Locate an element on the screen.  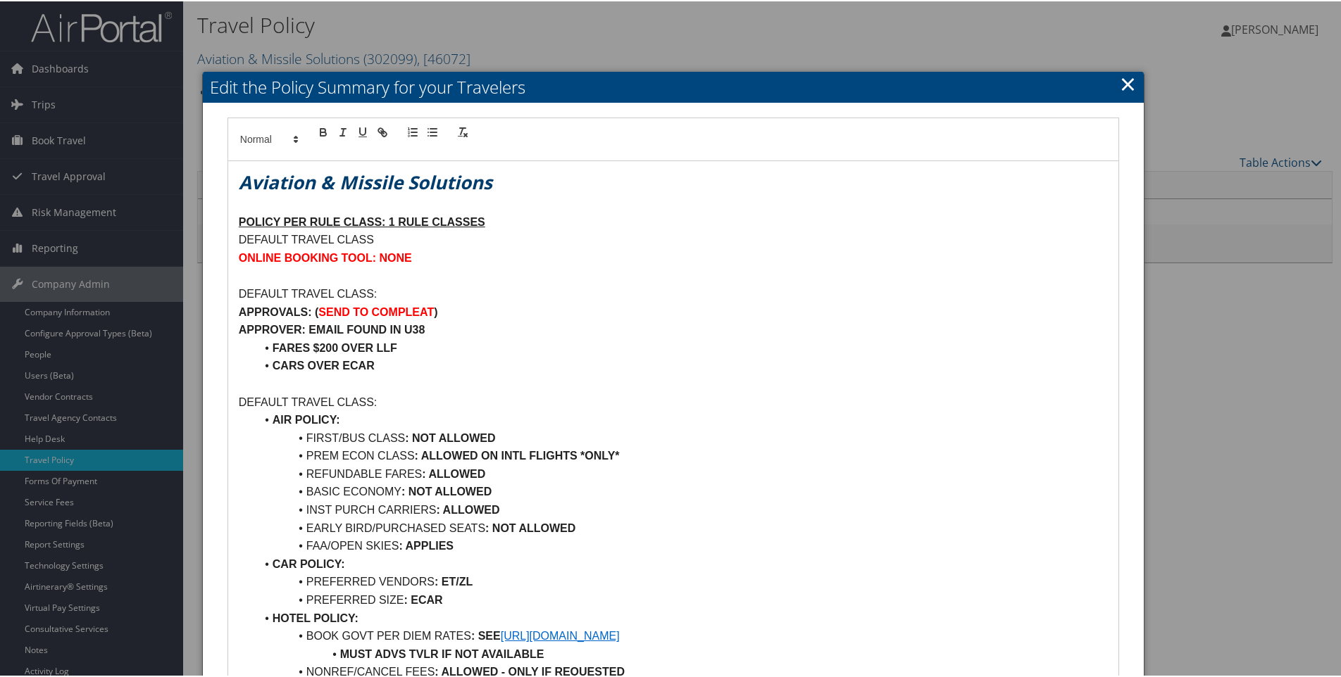
li: PREFERRED SIZE is located at coordinates (682, 599).